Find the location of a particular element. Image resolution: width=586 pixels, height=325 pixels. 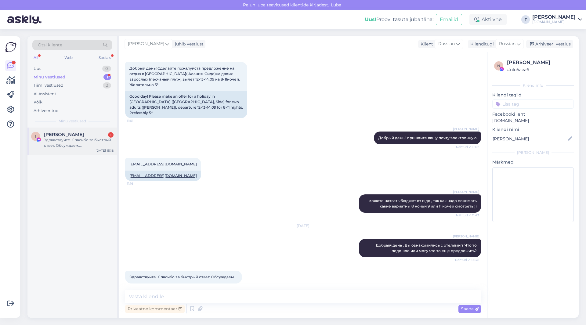

span: 11:16 is located at coordinates (138, 183).